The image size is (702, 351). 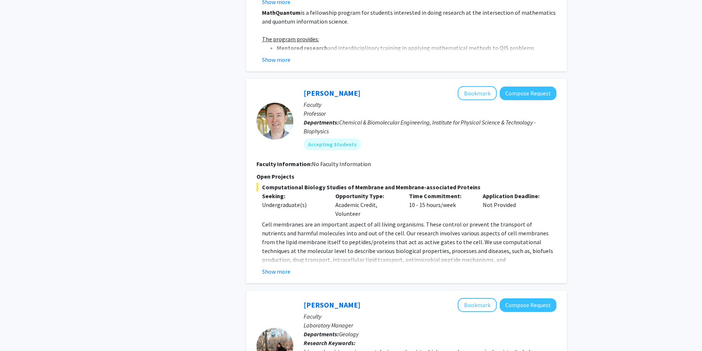 I want to click on span: Chemical & Biomolecular Engineering, Institute for Physical Science & Technology - Biophysics, so click(x=419, y=127).